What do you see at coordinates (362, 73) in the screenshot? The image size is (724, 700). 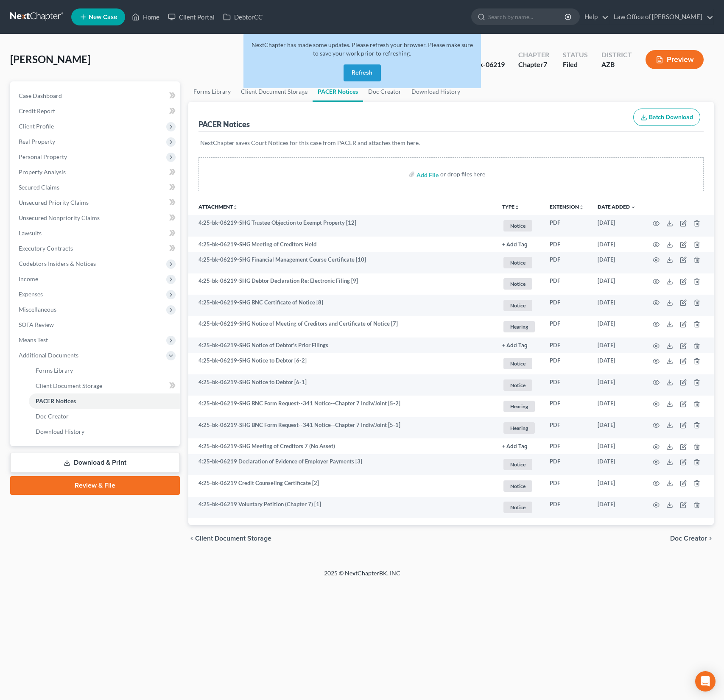 I see `button: Refresh` at bounding box center [362, 73].